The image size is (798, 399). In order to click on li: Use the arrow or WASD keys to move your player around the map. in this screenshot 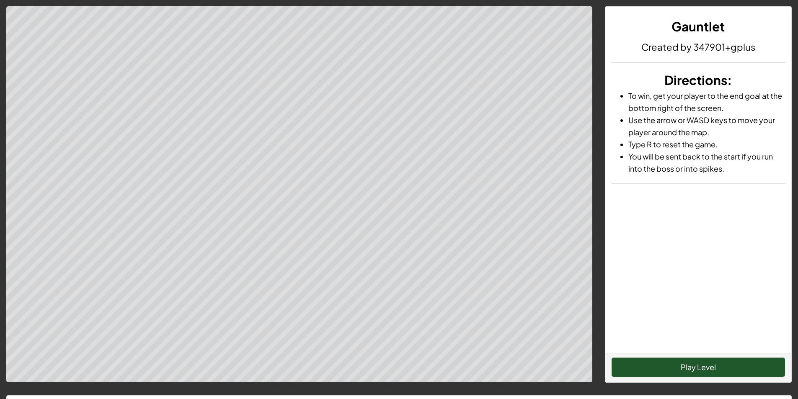, I will do `click(706, 126)`.